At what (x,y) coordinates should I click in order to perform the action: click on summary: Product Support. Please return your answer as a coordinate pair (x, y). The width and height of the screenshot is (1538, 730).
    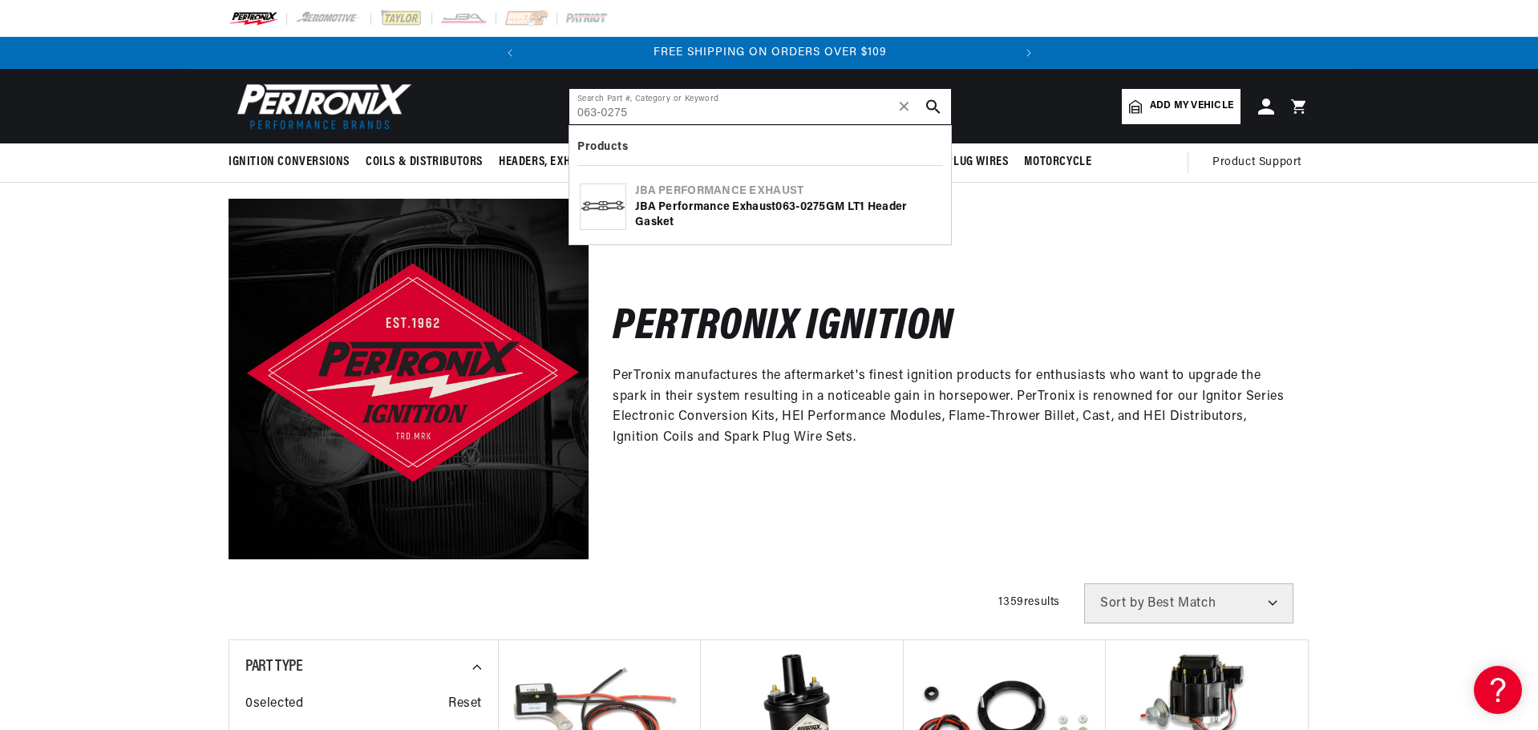
    Looking at the image, I should click on (1260, 163).